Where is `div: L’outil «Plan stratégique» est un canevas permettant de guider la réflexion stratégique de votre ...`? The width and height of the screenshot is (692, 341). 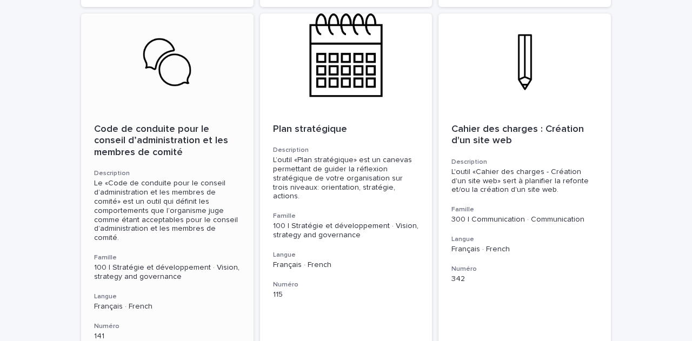 div: L’outil «Plan stratégique» est un canevas permettant de guider la réflexion stratégique de votre ... is located at coordinates (346, 178).